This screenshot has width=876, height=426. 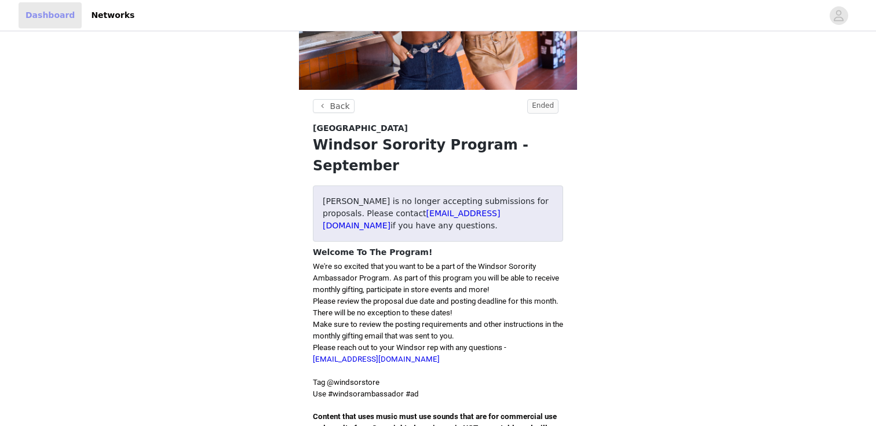 What do you see at coordinates (438, 252) in the screenshot?
I see `h4: Welcome To The Program!` at bounding box center [438, 252].